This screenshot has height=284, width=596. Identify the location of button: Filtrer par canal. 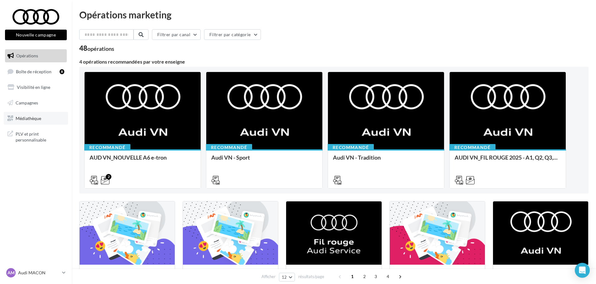
(176, 35).